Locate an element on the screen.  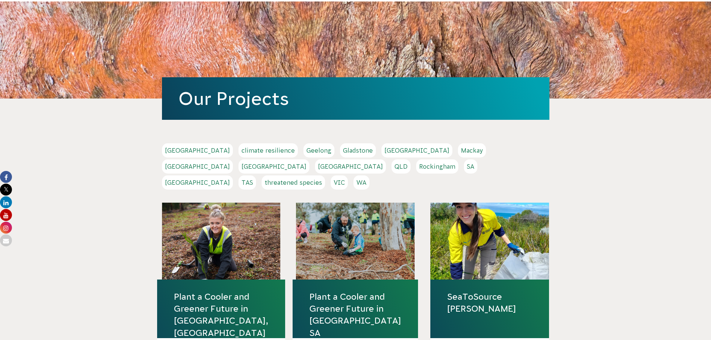
a: Rockingham is located at coordinates (437, 166).